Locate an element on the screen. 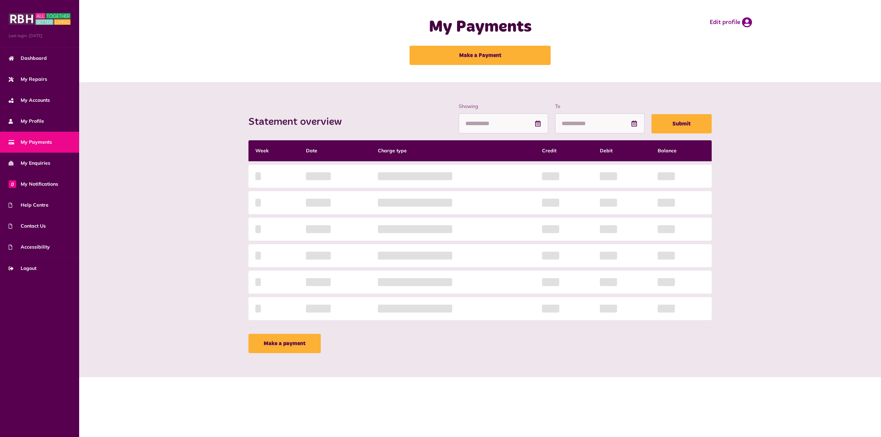  a: Edit profile is located at coordinates (730, 22).